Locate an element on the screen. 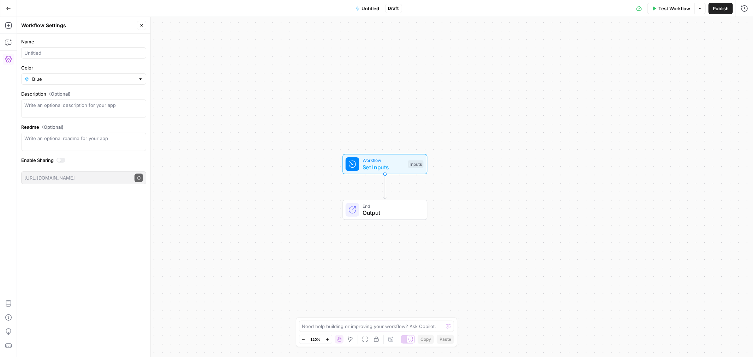 The image size is (753, 357). button: Test Workflow is located at coordinates (671, 8).